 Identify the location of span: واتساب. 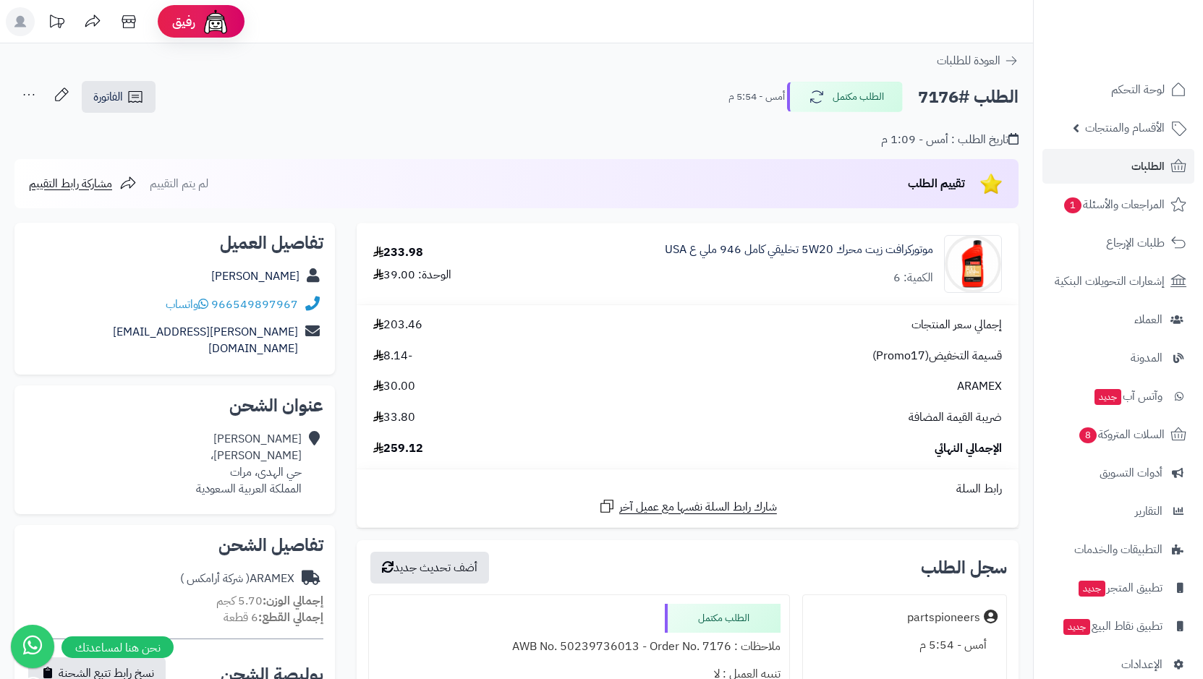
(187, 305).